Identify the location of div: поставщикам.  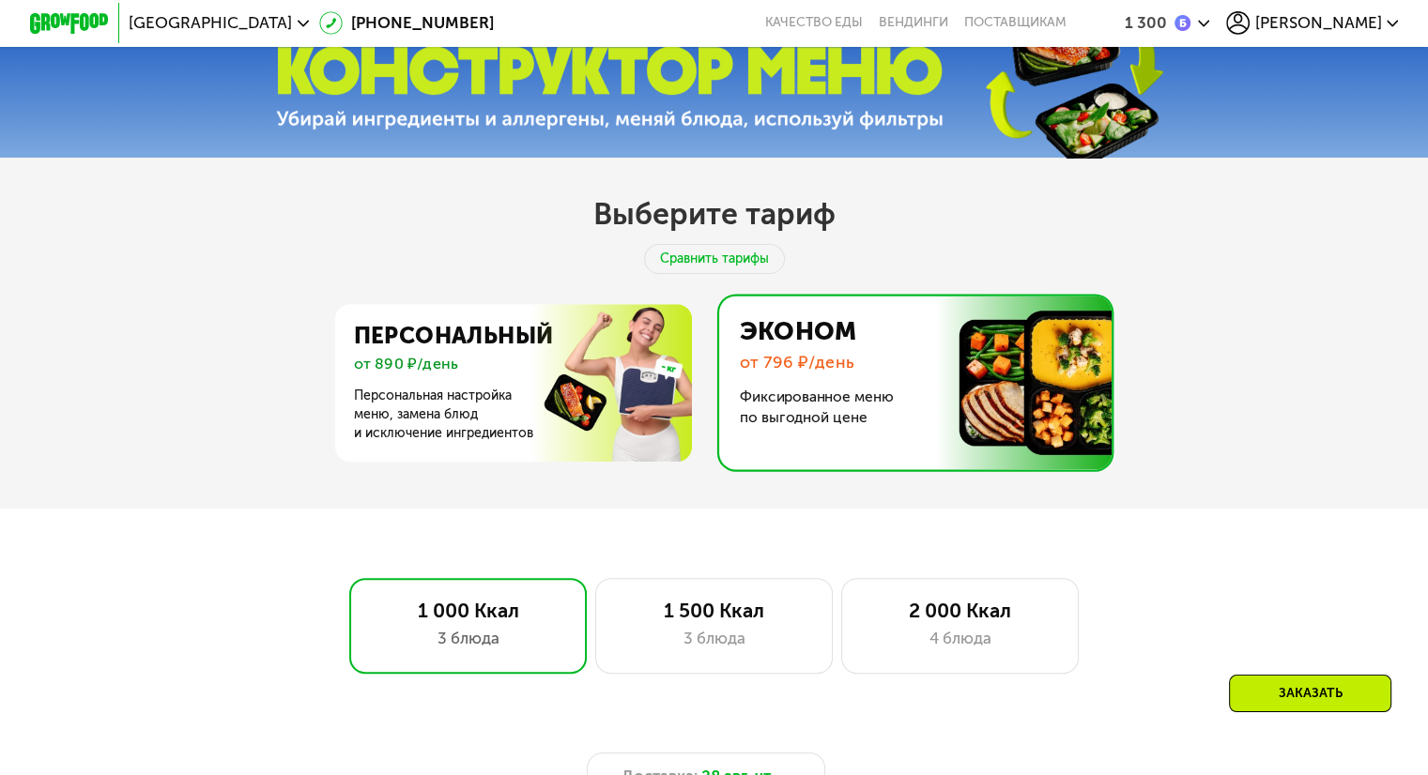
(1015, 23).